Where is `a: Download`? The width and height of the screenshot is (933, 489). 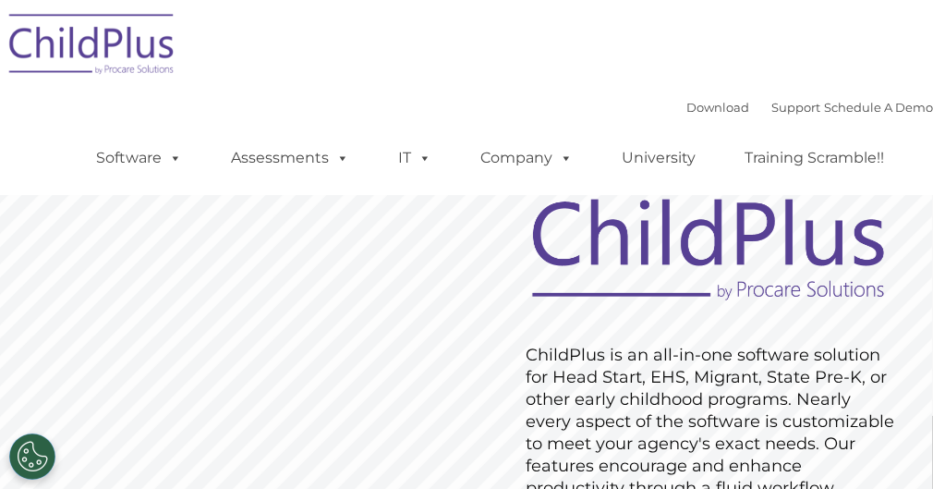 a: Download is located at coordinates (718, 107).